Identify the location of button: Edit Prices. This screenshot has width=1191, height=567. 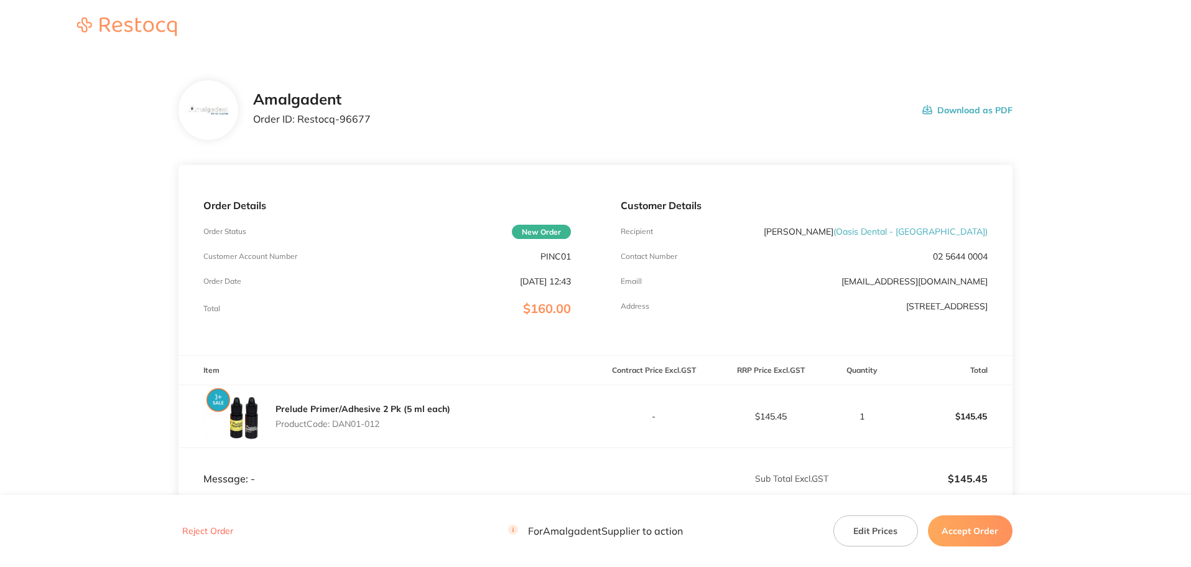
(876, 531).